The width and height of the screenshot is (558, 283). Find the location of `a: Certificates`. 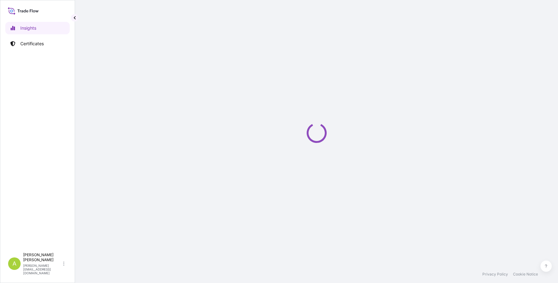

a: Certificates is located at coordinates (38, 44).